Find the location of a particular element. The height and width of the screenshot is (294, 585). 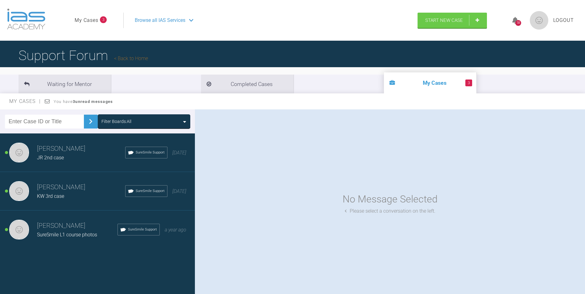

a: Start New Case is located at coordinates (452, 20).